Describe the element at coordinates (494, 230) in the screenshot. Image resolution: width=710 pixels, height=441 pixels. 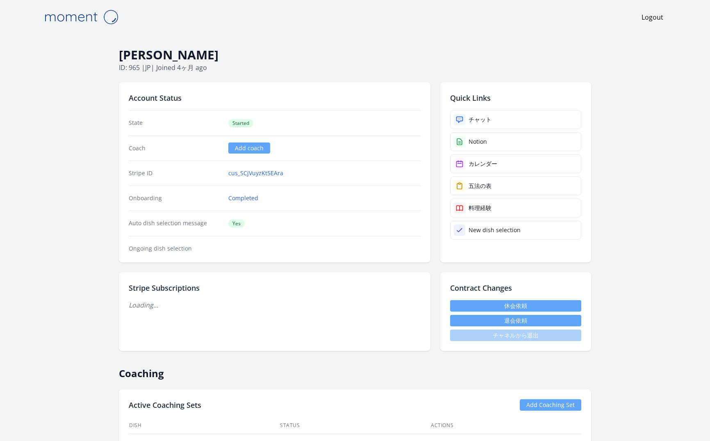
I see `div: New dish selection` at that location.